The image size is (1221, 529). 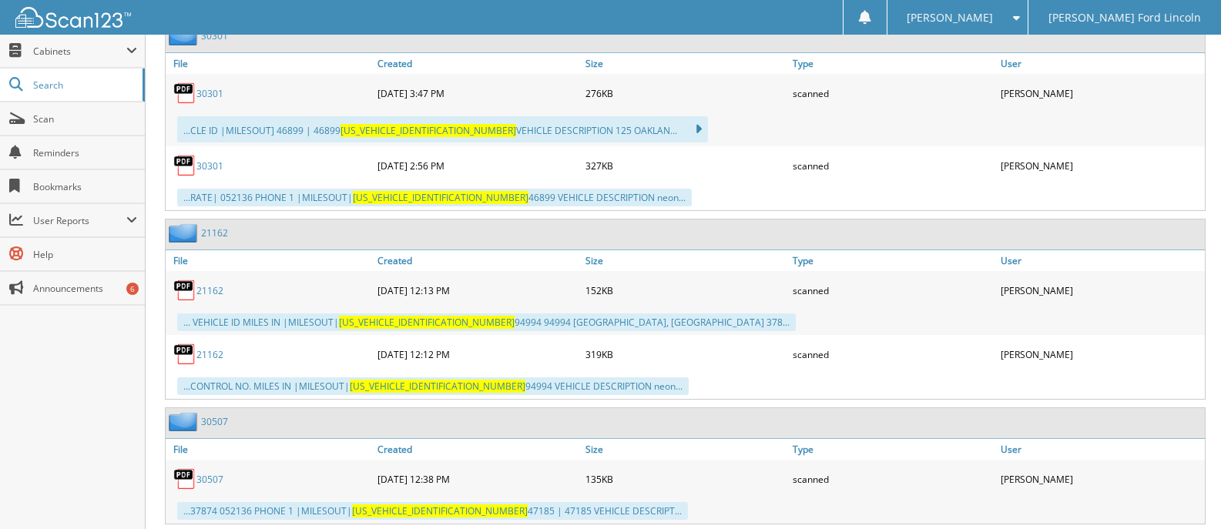 What do you see at coordinates (442, 129) in the screenshot?
I see `div: ...CLE ID |MILESOUT] 46899 | 46899 VEHICLE DESCRIPTION 125 OAKLAN...` at bounding box center [442, 129].